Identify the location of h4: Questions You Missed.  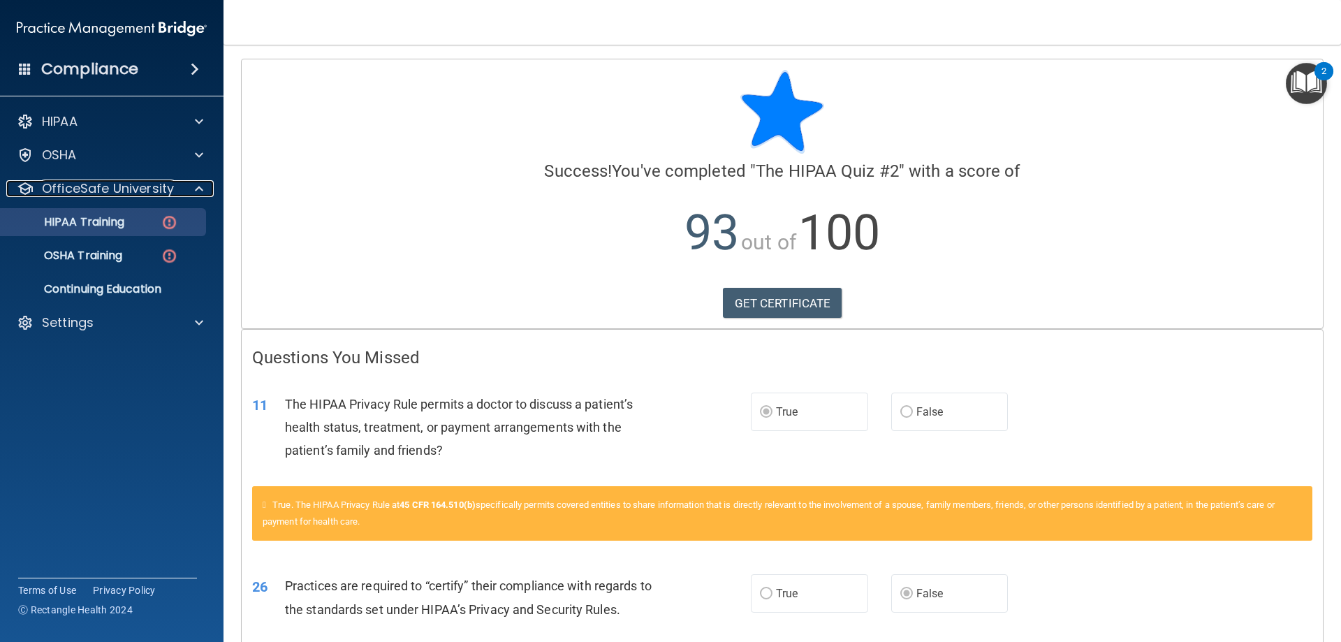
(782, 357).